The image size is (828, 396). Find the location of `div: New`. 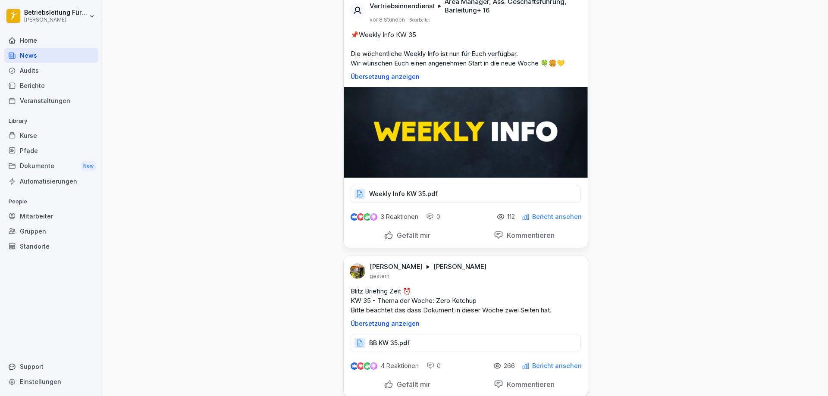

div: New is located at coordinates (88, 166).